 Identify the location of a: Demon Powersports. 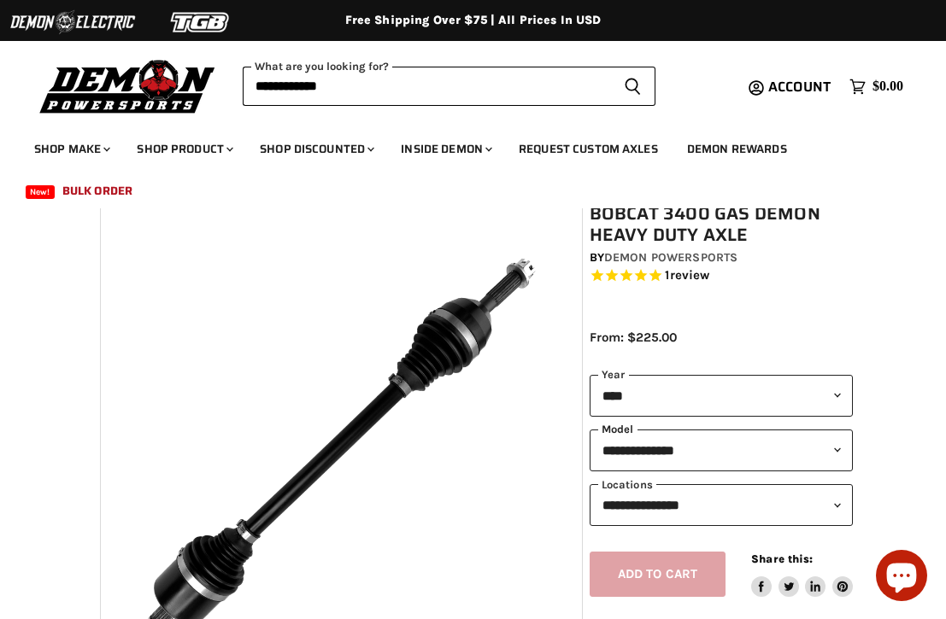
(671, 257).